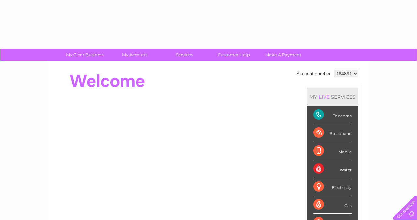 The image size is (417, 220). I want to click on div: Broadband, so click(332, 133).